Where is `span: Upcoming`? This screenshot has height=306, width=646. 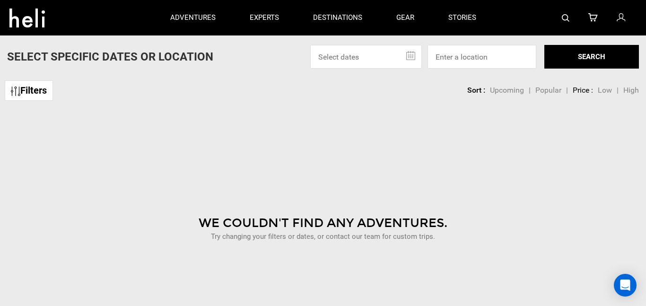
span: Upcoming is located at coordinates (507, 90).